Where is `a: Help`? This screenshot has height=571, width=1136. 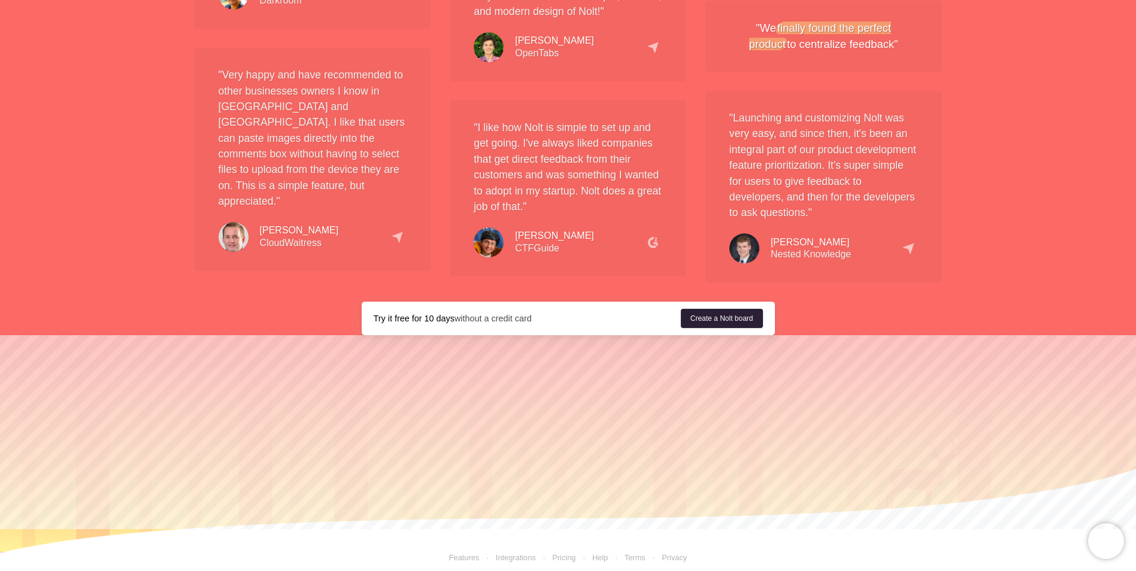
a: Help is located at coordinates (600, 557).